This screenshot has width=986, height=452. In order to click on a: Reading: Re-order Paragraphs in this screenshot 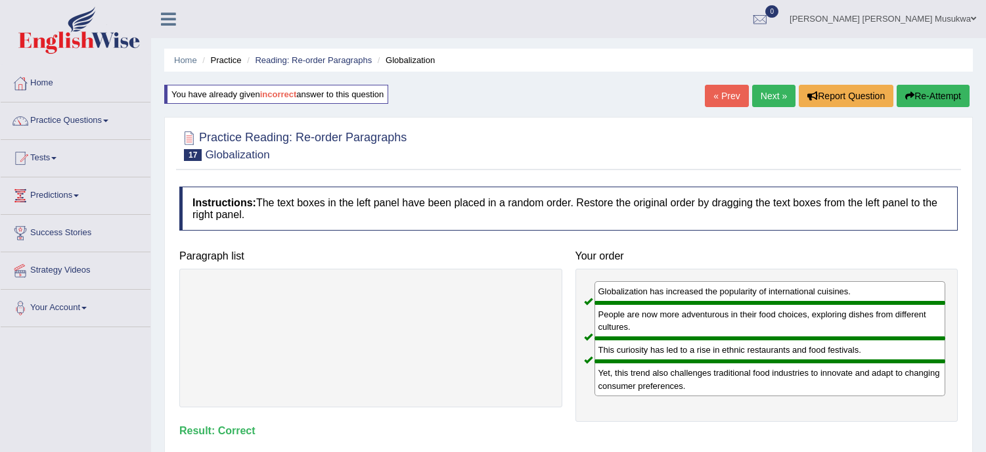, I will do `click(313, 60)`.